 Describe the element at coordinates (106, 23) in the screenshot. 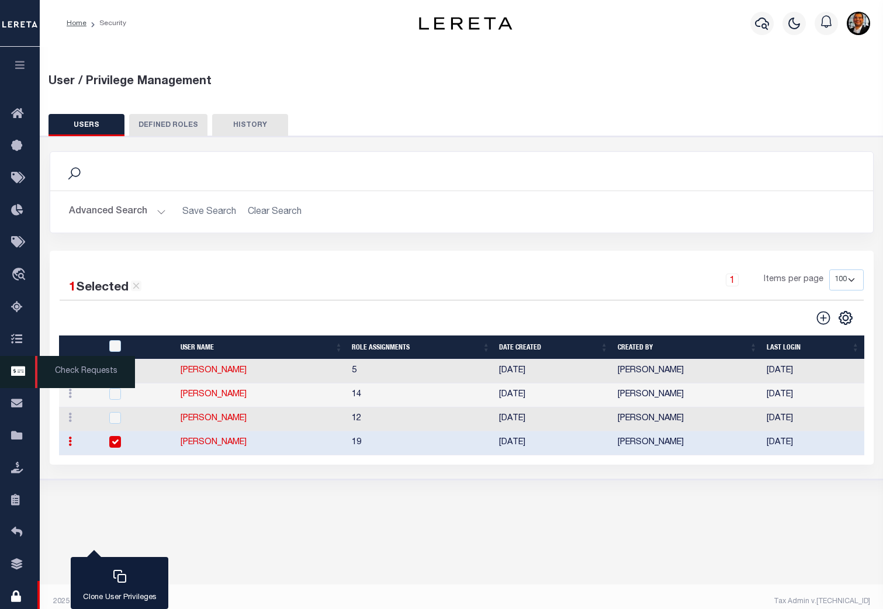

I see `li: Security` at that location.